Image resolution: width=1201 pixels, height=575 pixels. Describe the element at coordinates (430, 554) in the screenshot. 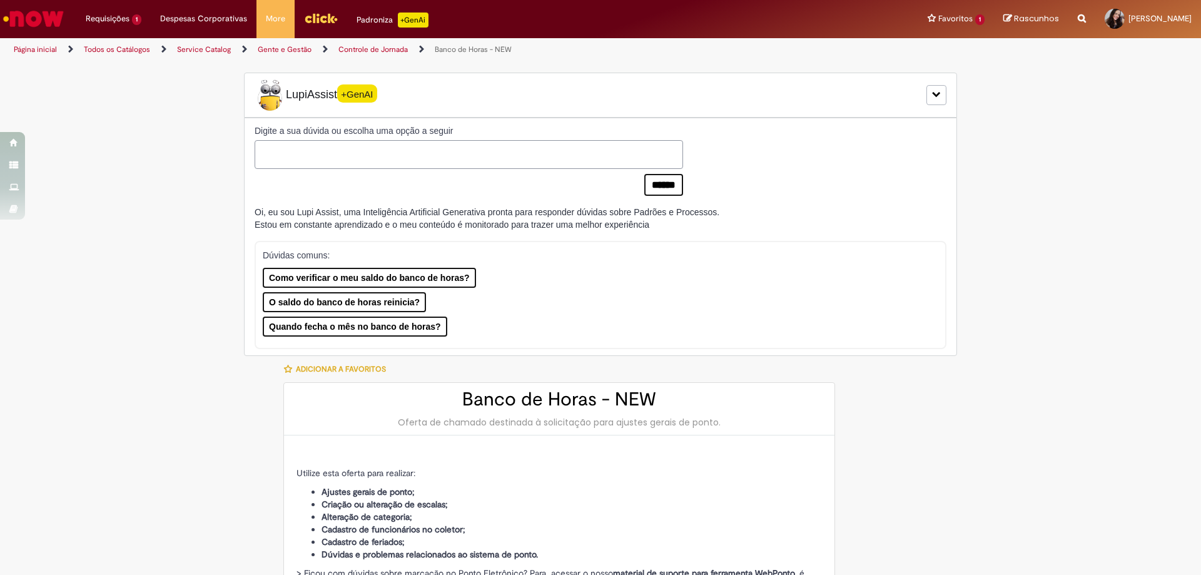

I see `strong: Dúvidas e problemas relacionados ao sistema de ponto.` at that location.